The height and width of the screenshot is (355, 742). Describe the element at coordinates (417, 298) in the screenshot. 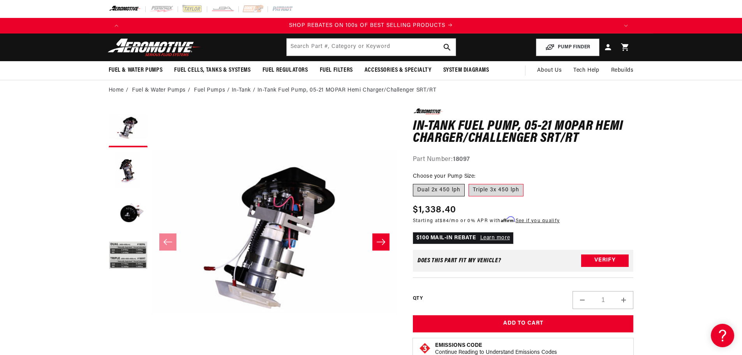

I see `label: QTY` at that location.